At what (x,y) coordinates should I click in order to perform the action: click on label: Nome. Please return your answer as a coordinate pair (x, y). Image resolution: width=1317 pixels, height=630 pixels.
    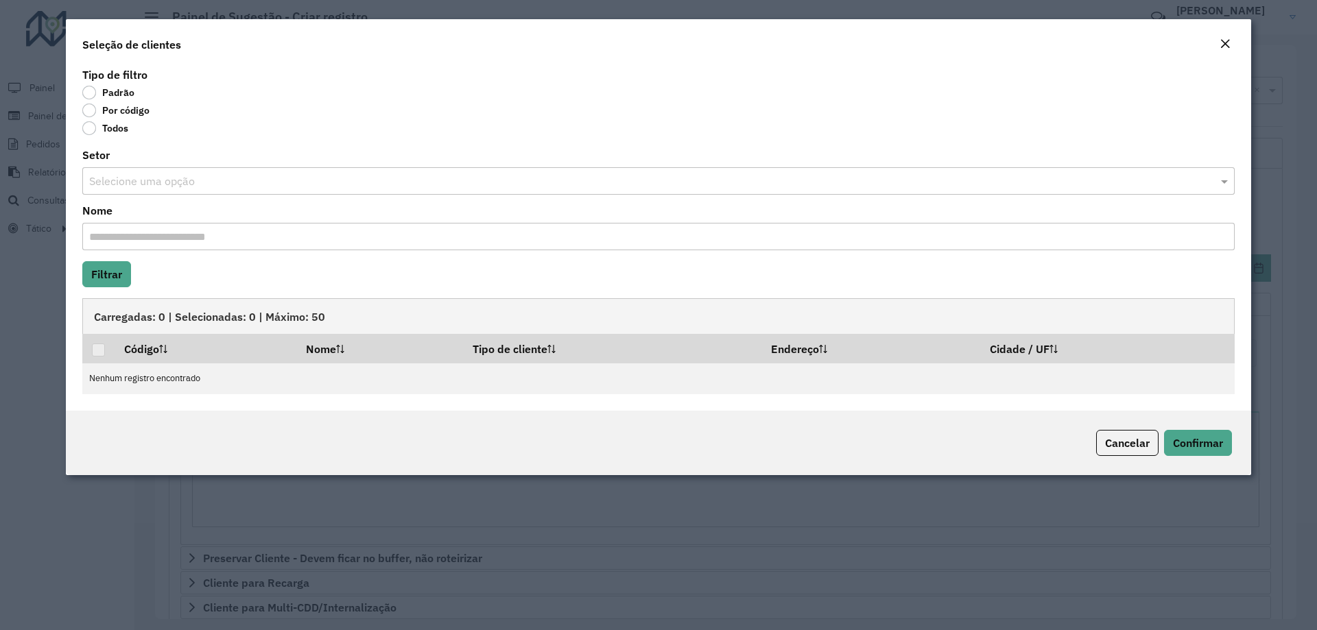
    Looking at the image, I should click on (97, 211).